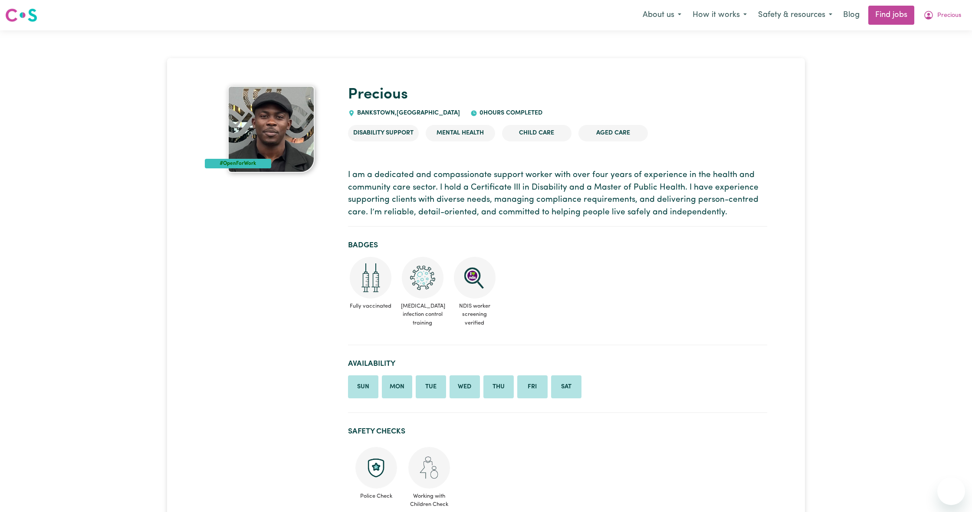 The height and width of the screenshot is (512, 972). What do you see at coordinates (429, 499) in the screenshot?
I see `span: Working with Children Check` at bounding box center [429, 499].